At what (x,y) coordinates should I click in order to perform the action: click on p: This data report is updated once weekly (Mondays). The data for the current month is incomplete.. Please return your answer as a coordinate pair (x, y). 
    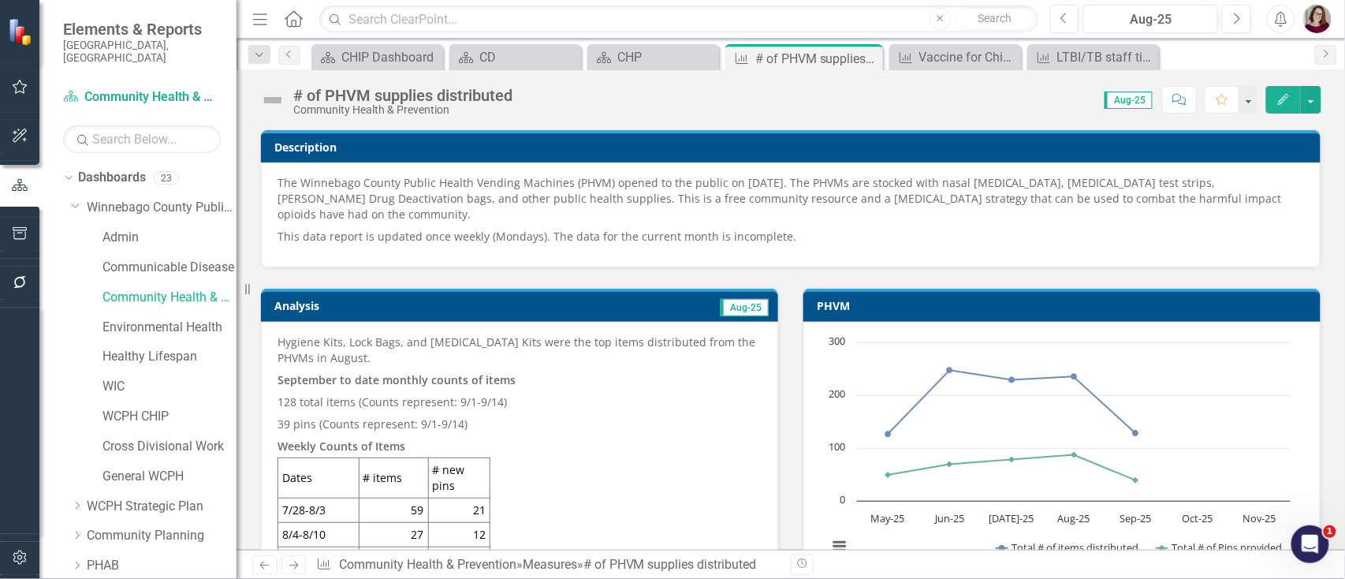
    Looking at the image, I should click on (791, 236).